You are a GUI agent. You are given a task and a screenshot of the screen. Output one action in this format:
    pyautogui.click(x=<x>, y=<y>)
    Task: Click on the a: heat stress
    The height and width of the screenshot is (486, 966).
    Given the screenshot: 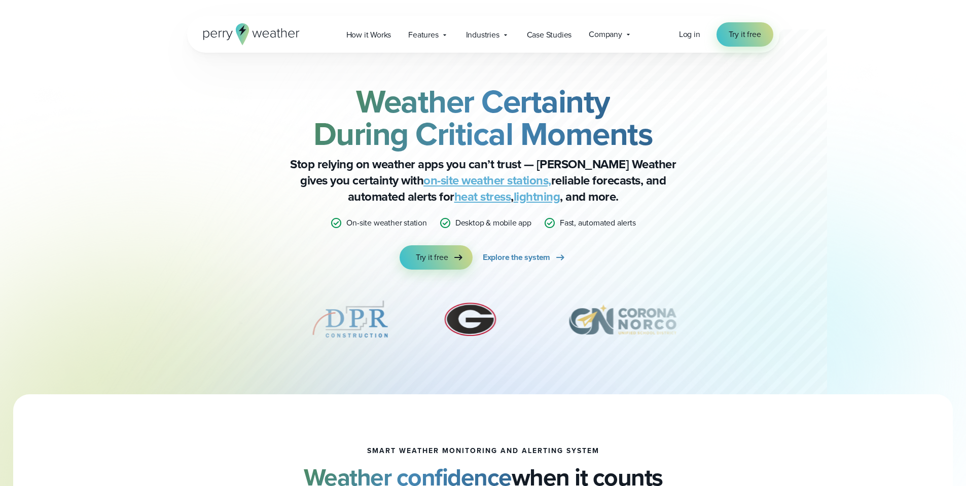 What is the action you would take?
    pyautogui.click(x=483, y=197)
    